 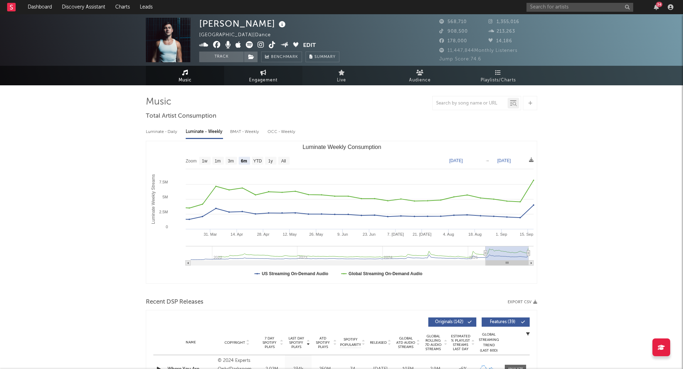 I want to click on button: Export CSV, so click(x=522, y=302).